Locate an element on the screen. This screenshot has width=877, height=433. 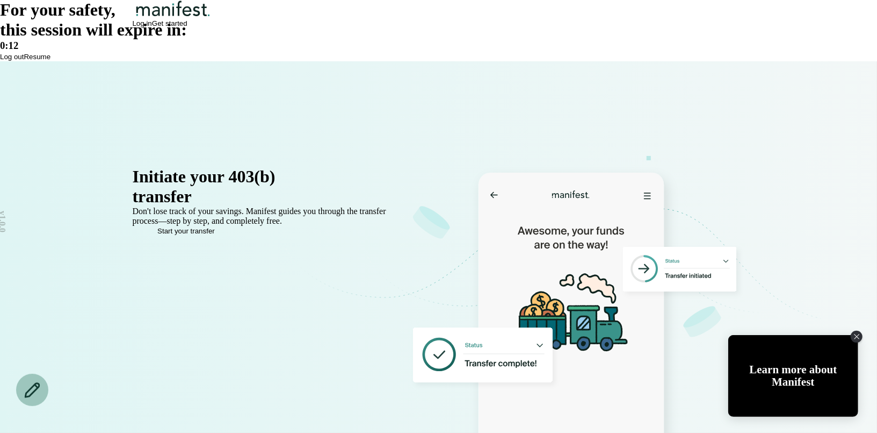
div: Close Tolstoy widget is located at coordinates (857, 336).